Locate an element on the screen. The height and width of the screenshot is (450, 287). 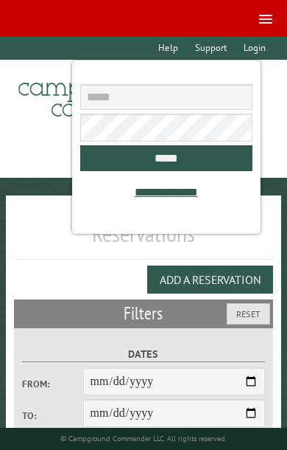
img: Campground Commander is located at coordinates (106, 94).